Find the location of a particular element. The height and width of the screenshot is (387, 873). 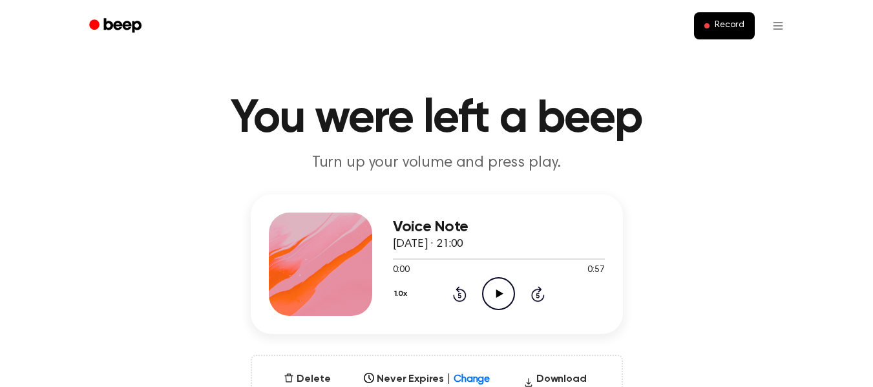

span: 0:57 is located at coordinates (596, 270).